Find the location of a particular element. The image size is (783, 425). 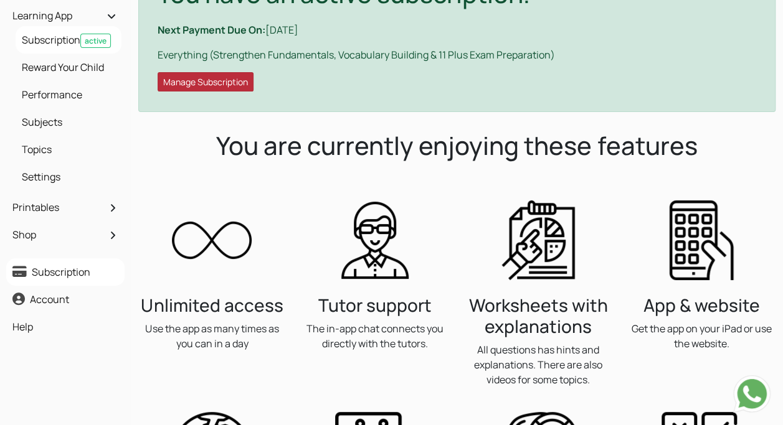

a: Subscriptionactive is located at coordinates (68, 40).